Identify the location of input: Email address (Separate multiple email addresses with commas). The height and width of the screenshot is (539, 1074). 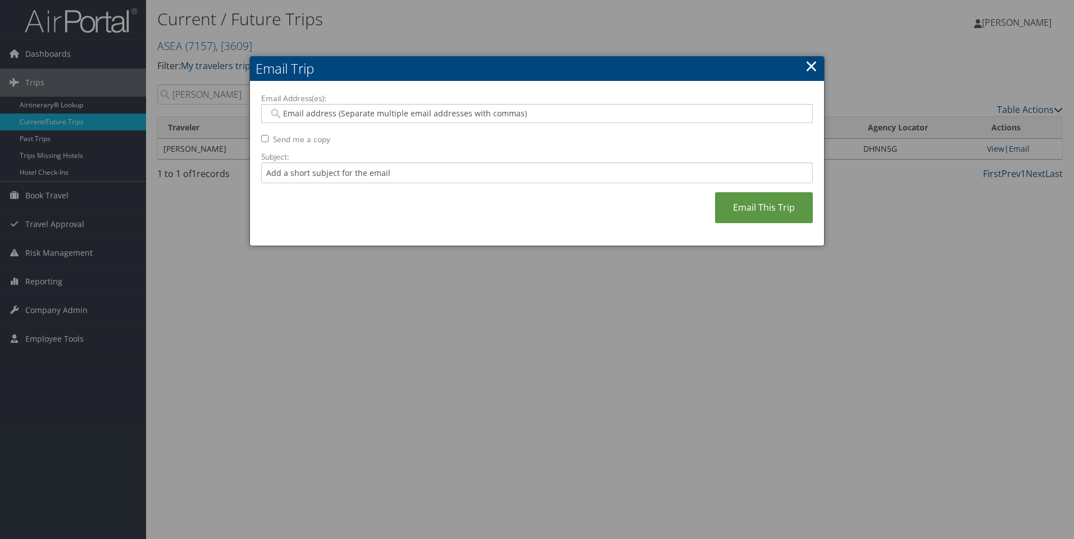
(536, 113).